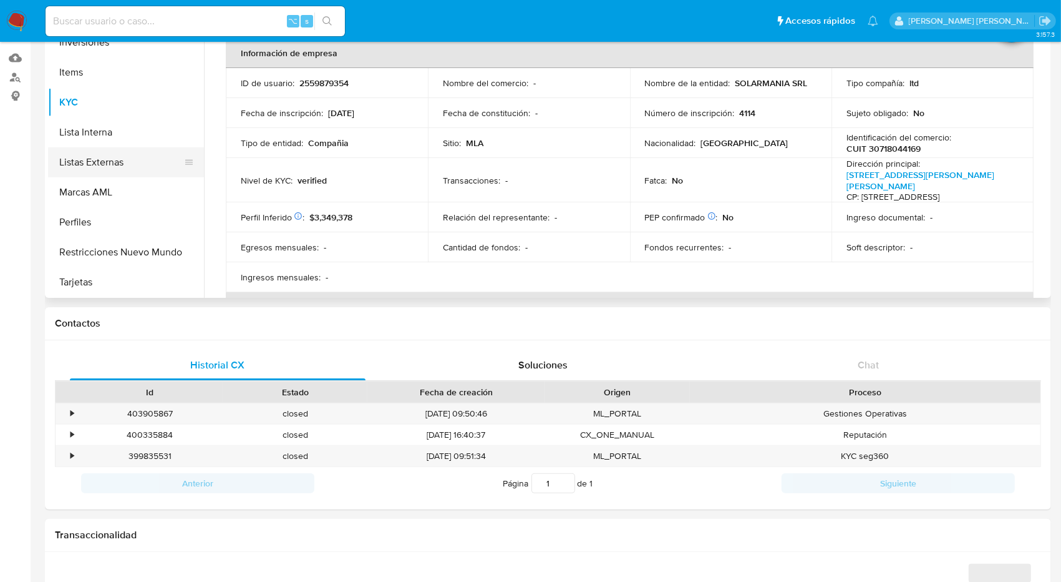 This screenshot has width=1061, height=582. What do you see at coordinates (772, 83) in the screenshot?
I see `p: SOLARMANIA SRL` at bounding box center [772, 83].